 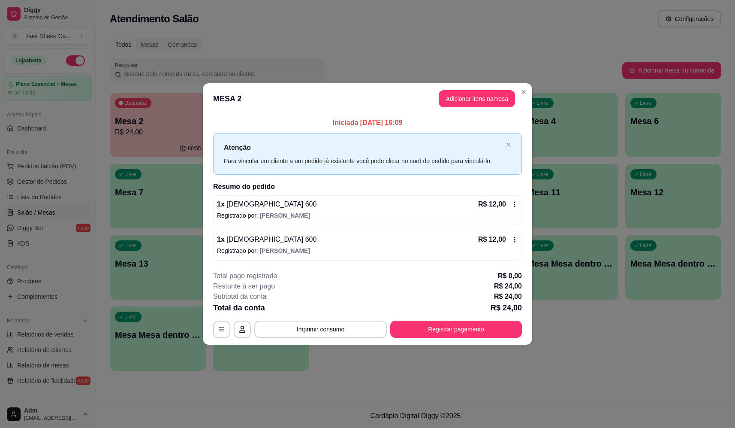 What do you see at coordinates (524, 92) in the screenshot?
I see `button: Close` at bounding box center [524, 92].